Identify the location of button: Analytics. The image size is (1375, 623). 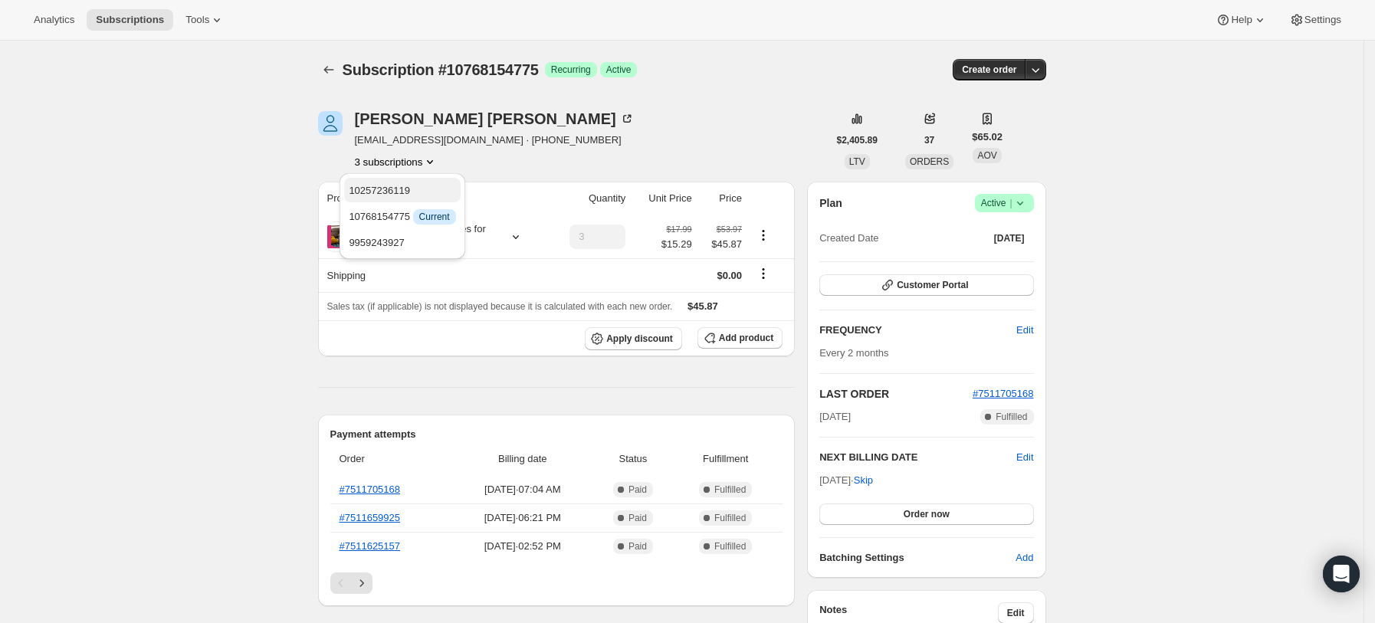
(54, 20).